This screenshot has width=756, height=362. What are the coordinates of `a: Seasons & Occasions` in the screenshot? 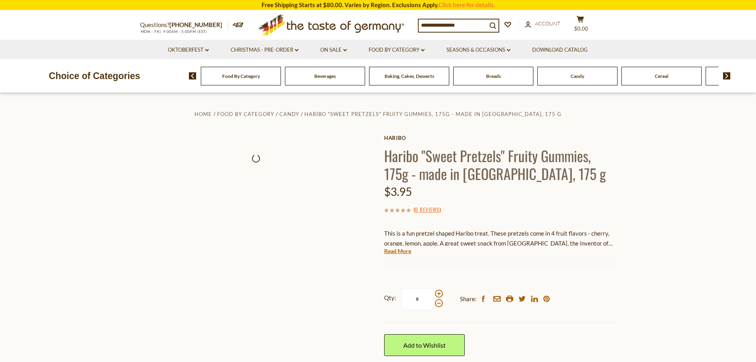 It's located at (478, 50).